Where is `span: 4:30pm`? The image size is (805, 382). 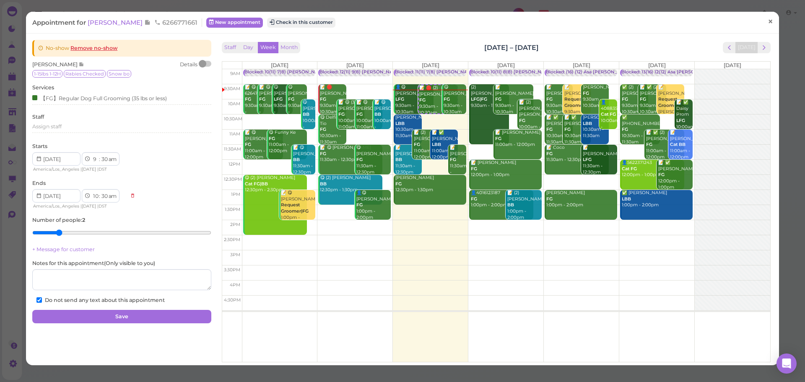 span: 4:30pm is located at coordinates (232, 300).